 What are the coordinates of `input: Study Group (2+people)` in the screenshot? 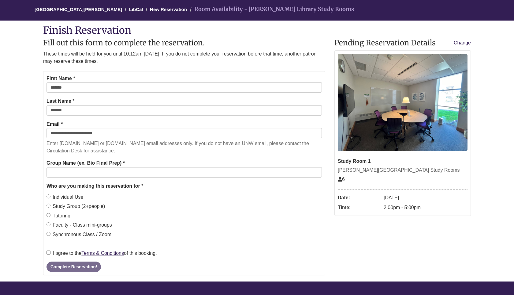 It's located at (48, 205).